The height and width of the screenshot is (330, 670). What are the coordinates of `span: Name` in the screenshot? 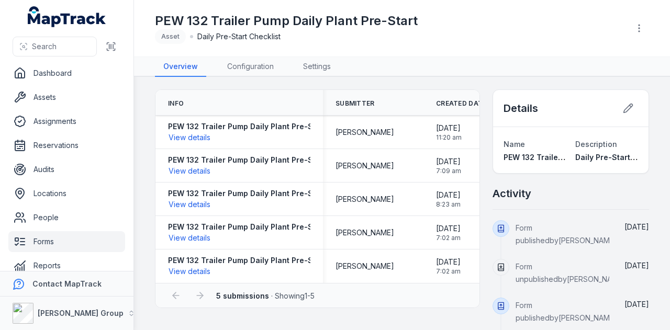 It's located at (514, 144).